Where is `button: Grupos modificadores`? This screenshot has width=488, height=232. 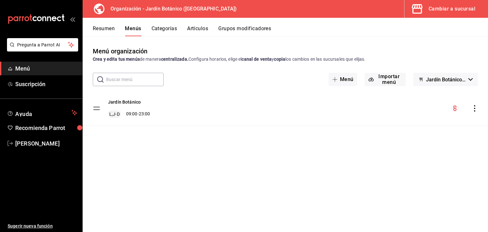
button: Grupos modificadores is located at coordinates (244, 31).